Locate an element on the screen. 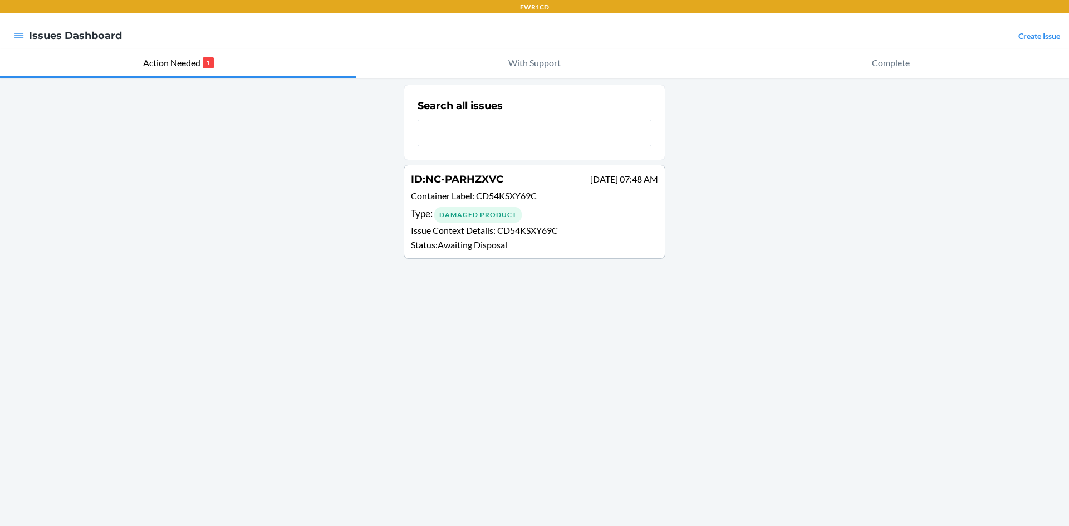  a: Create Issue is located at coordinates (1039, 36).